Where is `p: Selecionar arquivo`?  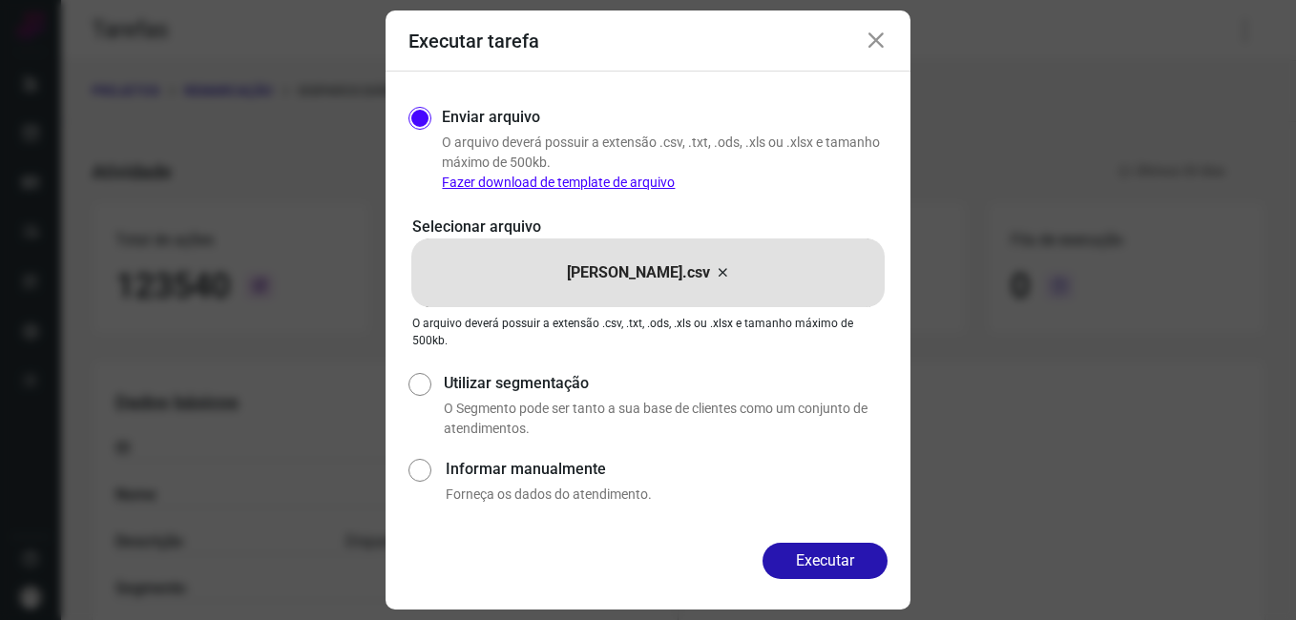
p: Selecionar arquivo is located at coordinates (648, 227).